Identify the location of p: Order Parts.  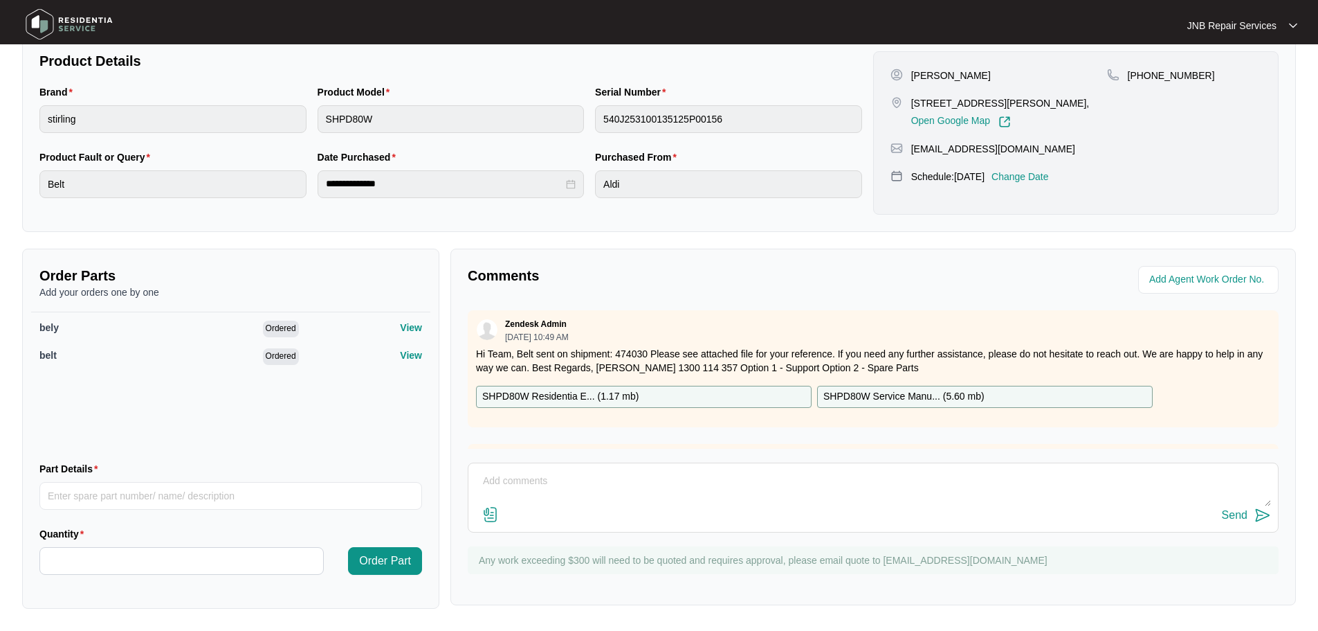
(230, 275).